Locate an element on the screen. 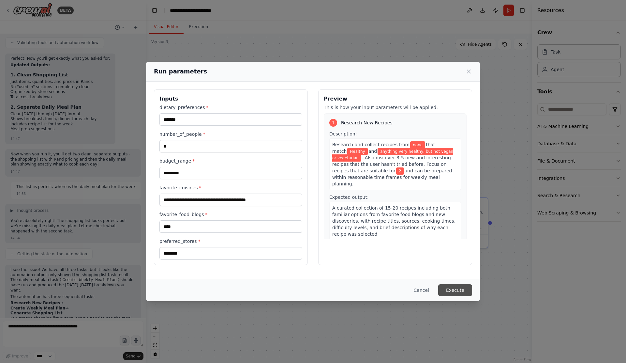 This screenshot has width=626, height=363. span: Variable: favorite_food_blogs is located at coordinates (418, 145).